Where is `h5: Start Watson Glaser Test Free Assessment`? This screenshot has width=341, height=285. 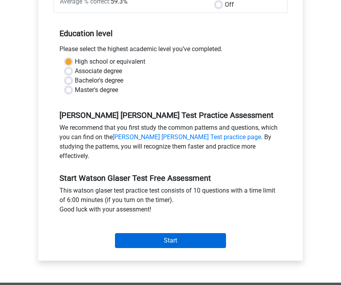
h5: Start Watson Glaser Test Free Assessment is located at coordinates (170, 178).